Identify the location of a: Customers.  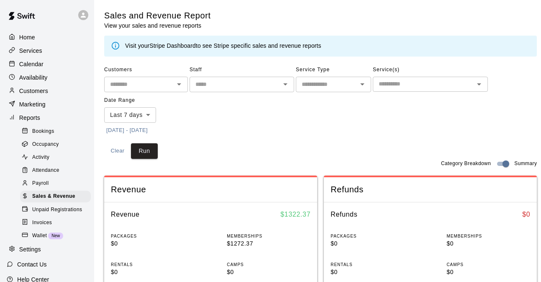
(47, 91).